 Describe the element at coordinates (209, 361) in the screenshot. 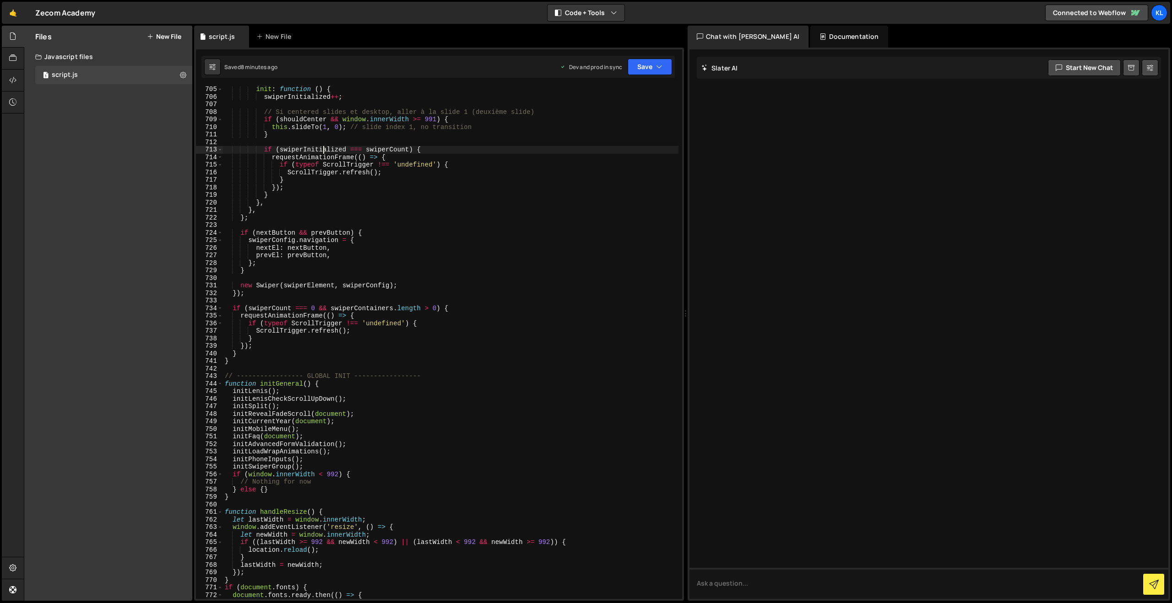

I see `div: 741` at that location.